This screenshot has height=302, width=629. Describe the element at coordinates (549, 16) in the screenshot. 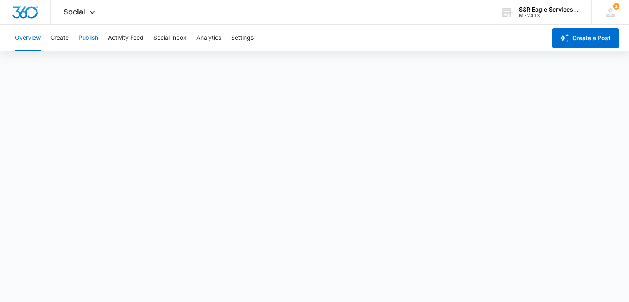

I see `div: account id` at that location.